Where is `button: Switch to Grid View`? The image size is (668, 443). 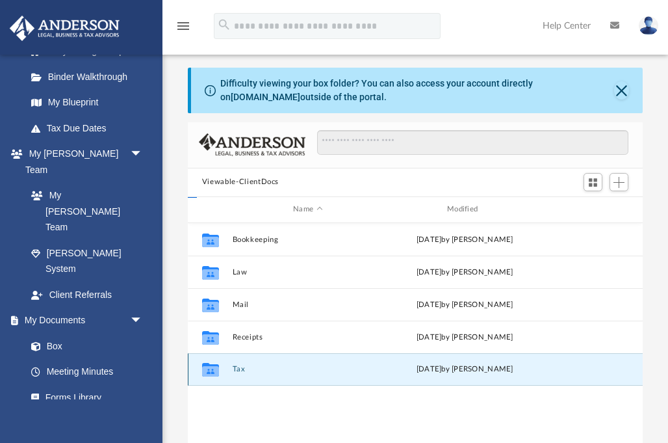 button: Switch to Grid View is located at coordinates (593, 182).